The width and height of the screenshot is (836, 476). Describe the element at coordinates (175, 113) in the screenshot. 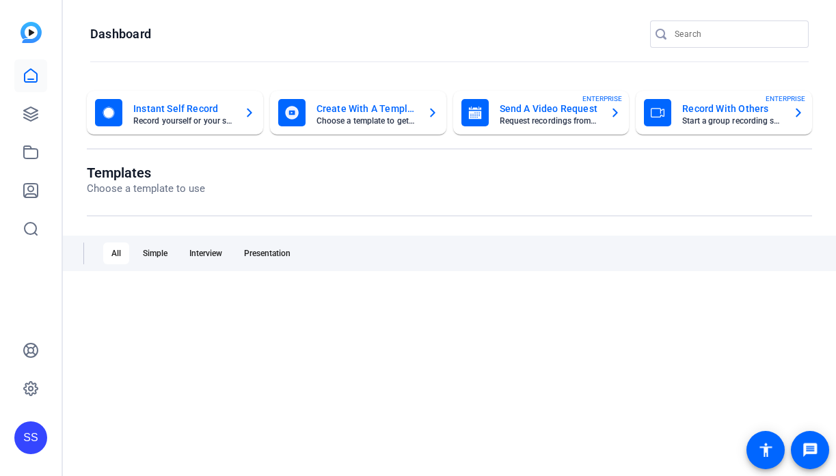

I see `button: Instant Self RecordRecord yourself or your screen` at that location.